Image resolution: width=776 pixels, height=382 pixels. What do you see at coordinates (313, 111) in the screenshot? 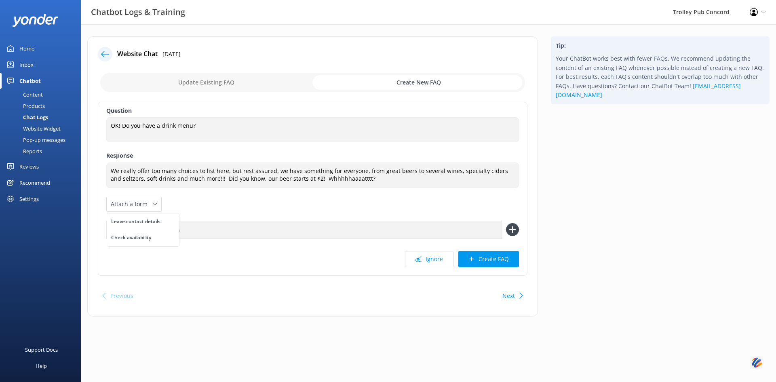
I see `label: Question` at bounding box center [313, 111].